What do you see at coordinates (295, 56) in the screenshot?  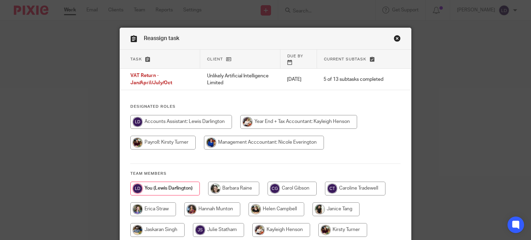 I see `span: Due by` at bounding box center [295, 56].